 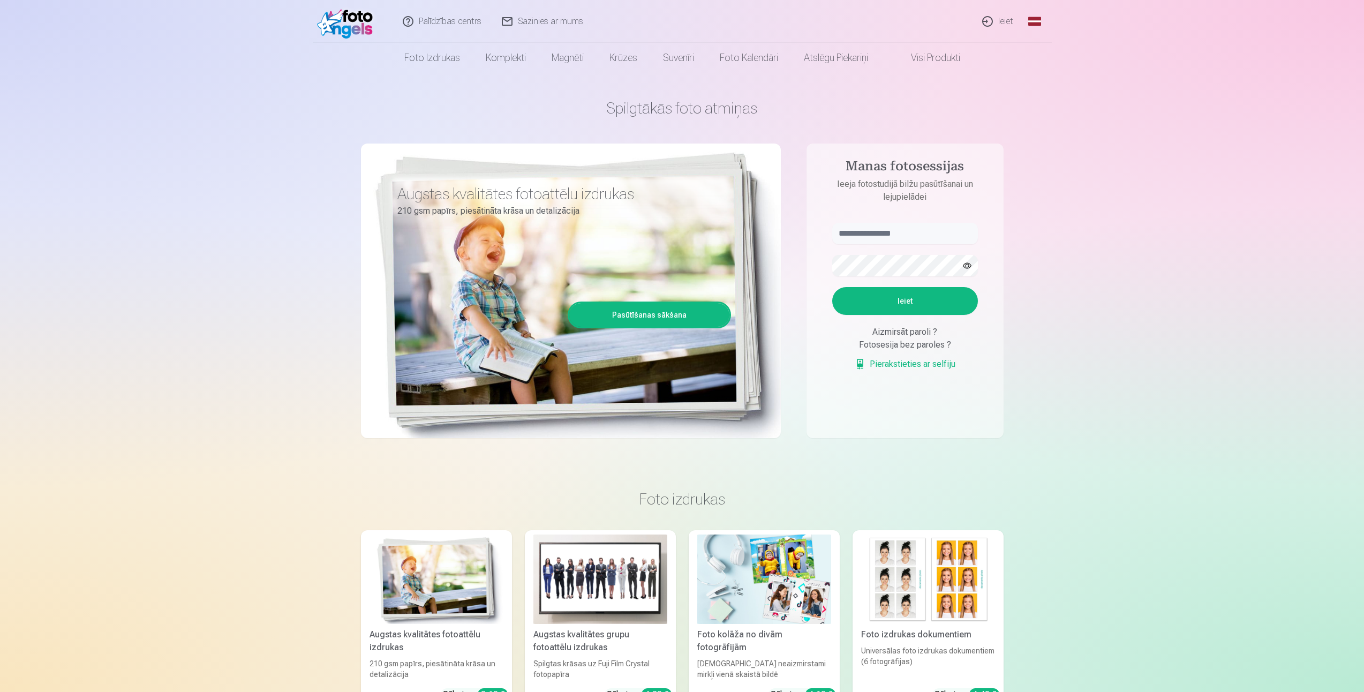 I want to click on a: Krūzes, so click(x=623, y=58).